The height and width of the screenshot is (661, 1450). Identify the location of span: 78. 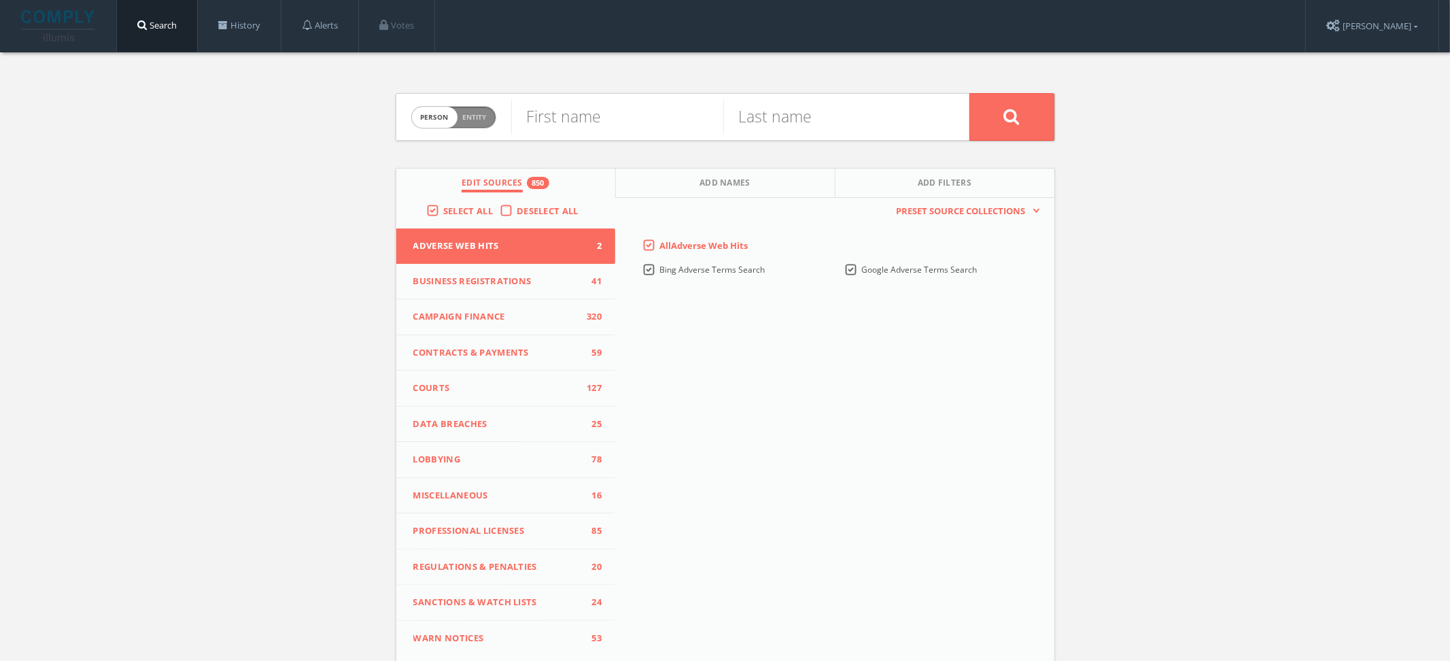
(592, 460).